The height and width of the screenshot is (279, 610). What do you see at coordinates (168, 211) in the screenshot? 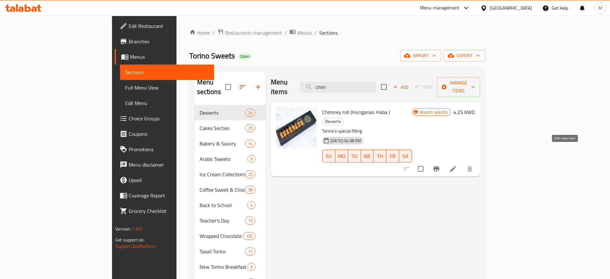
I see `span: Grocery Checklist` at bounding box center [168, 211].